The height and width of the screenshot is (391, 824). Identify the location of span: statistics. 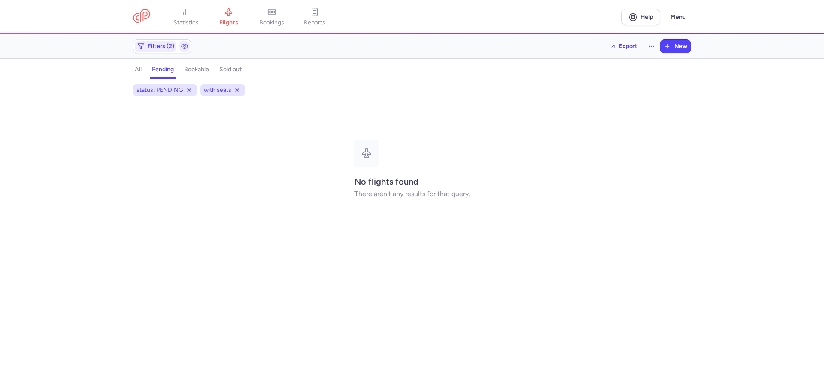
(186, 23).